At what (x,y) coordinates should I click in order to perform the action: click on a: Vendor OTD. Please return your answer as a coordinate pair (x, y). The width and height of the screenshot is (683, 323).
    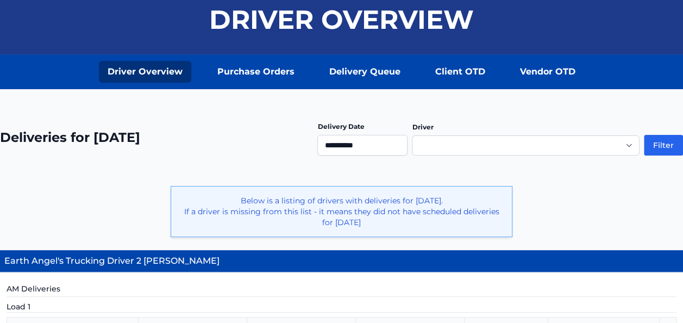
    Looking at the image, I should click on (548, 72).